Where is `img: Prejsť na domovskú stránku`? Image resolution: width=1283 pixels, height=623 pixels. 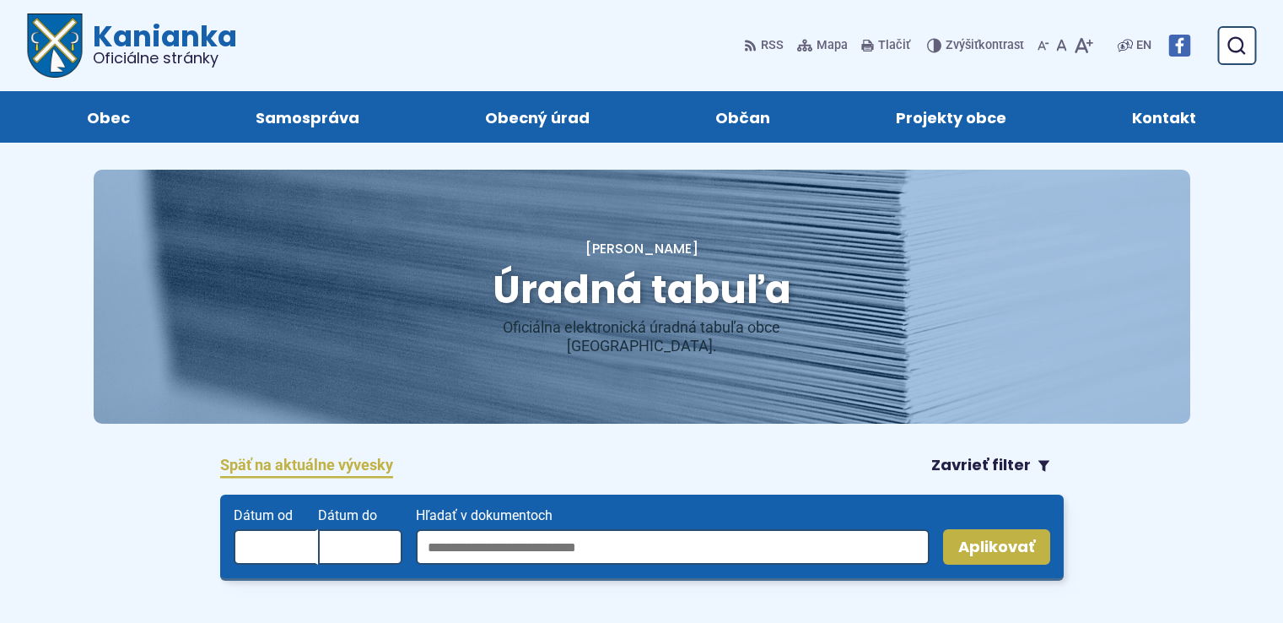 img: Prejsť na domovskú stránku is located at coordinates (55, 46).